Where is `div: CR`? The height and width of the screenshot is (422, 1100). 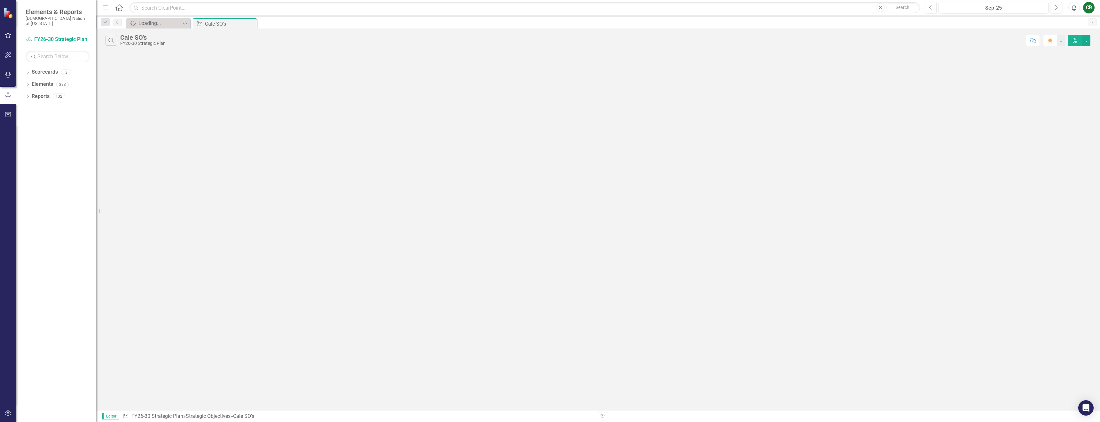 div: CR is located at coordinates (1089, 8).